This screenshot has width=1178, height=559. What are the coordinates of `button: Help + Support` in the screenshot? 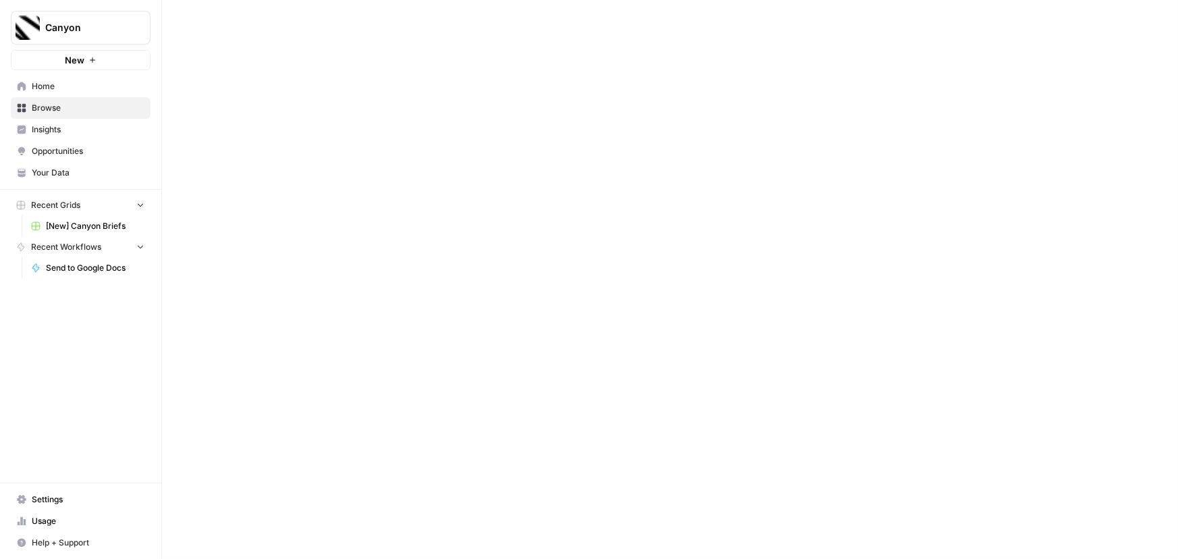 It's located at (80, 543).